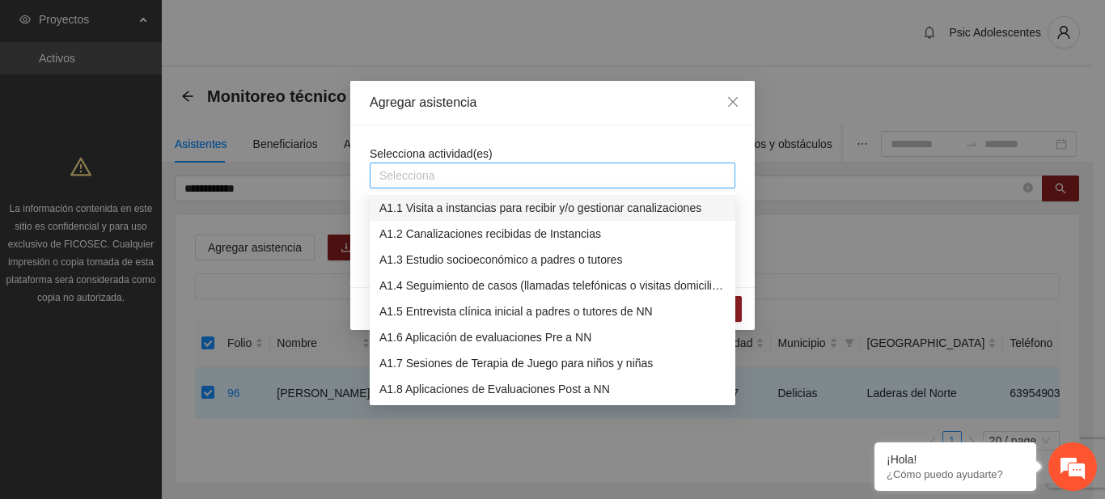 This screenshot has width=1105, height=499. I want to click on div: ¡Hola!, so click(955, 459).